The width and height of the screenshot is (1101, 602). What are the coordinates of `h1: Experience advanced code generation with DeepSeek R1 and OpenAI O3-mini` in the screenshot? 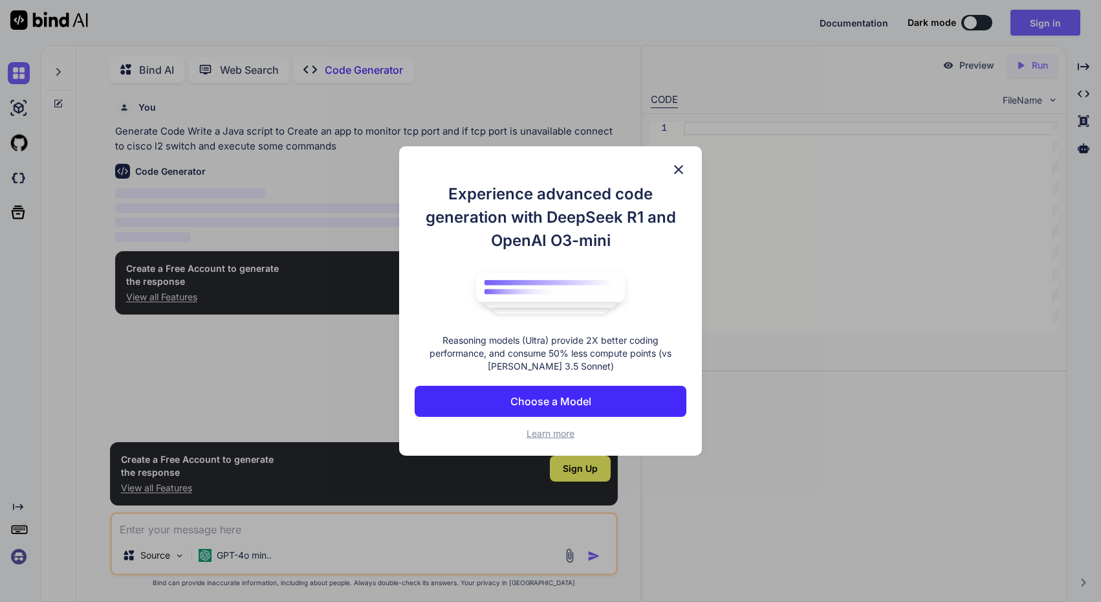 It's located at (551, 217).